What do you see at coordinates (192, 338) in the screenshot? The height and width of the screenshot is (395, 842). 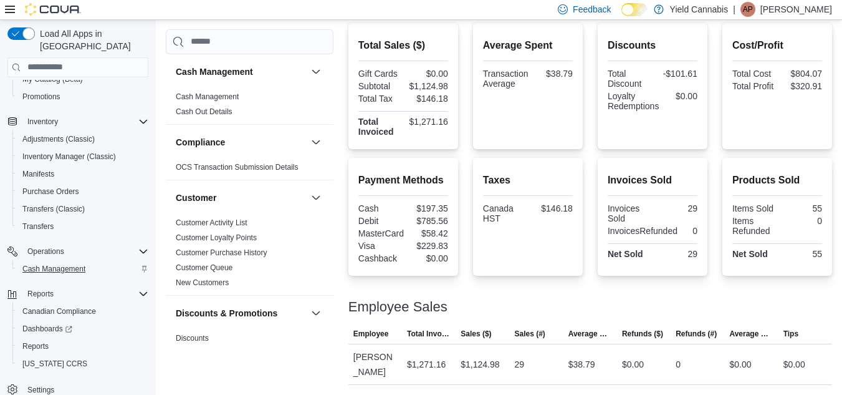 I see `a: Discounts` at bounding box center [192, 338].